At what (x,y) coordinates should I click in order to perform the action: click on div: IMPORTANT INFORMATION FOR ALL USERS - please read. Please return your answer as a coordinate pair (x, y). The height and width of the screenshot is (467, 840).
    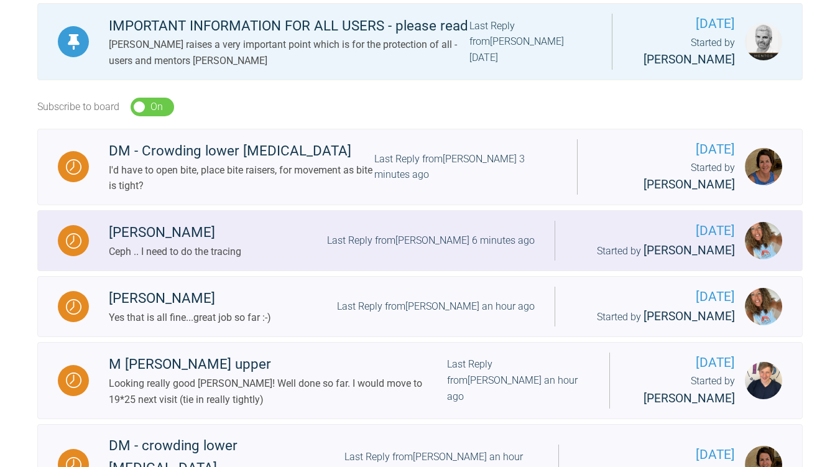
    Looking at the image, I should click on (289, 26).